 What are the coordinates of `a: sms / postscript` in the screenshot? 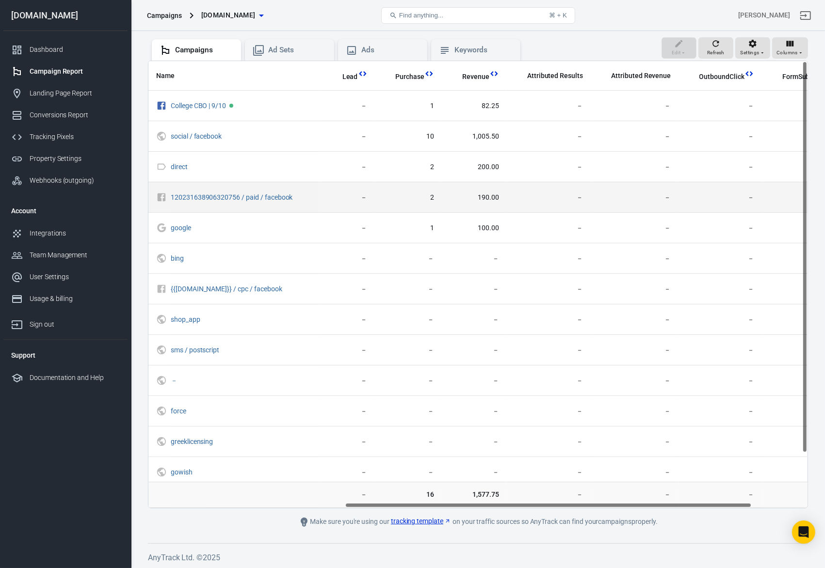 It's located at (195, 350).